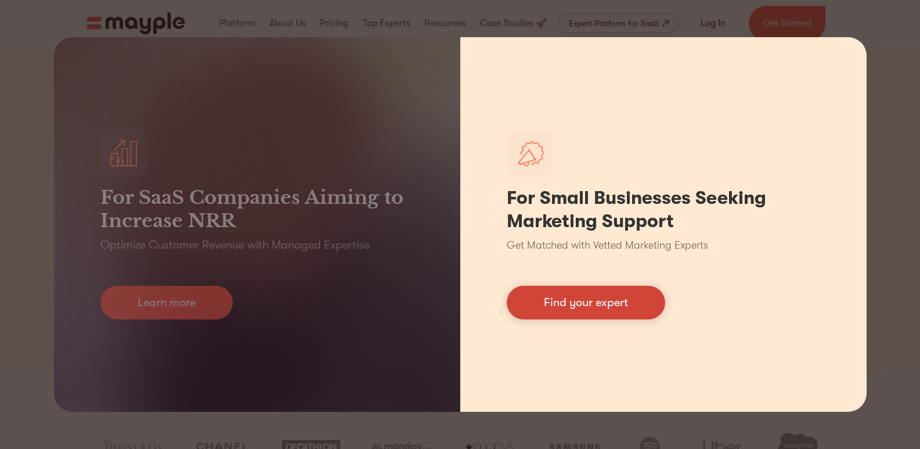 This screenshot has height=449, width=920. Describe the element at coordinates (167, 302) in the screenshot. I see `a: Learn more` at that location.